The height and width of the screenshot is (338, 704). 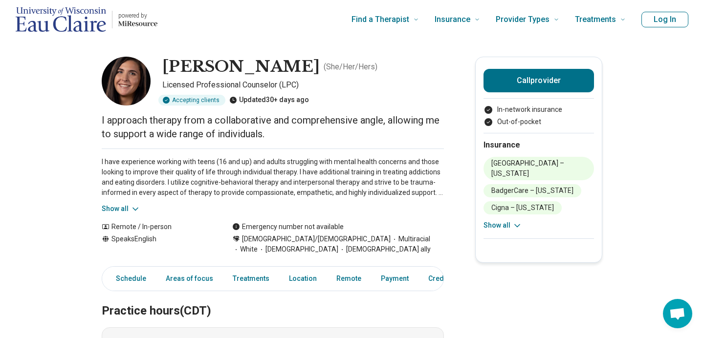 What do you see at coordinates (447, 279) in the screenshot?
I see `a: Credentials` at bounding box center [447, 279].